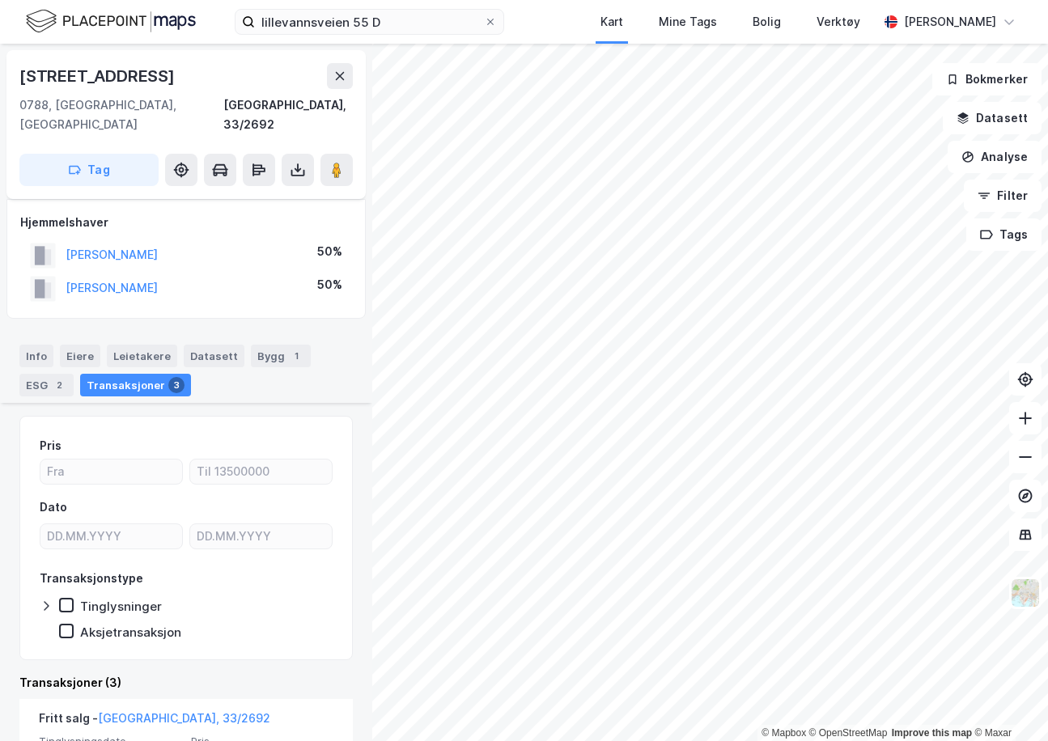 The width and height of the screenshot is (1048, 741). Describe the element at coordinates (1025, 593) in the screenshot. I see `img: Z` at that location.